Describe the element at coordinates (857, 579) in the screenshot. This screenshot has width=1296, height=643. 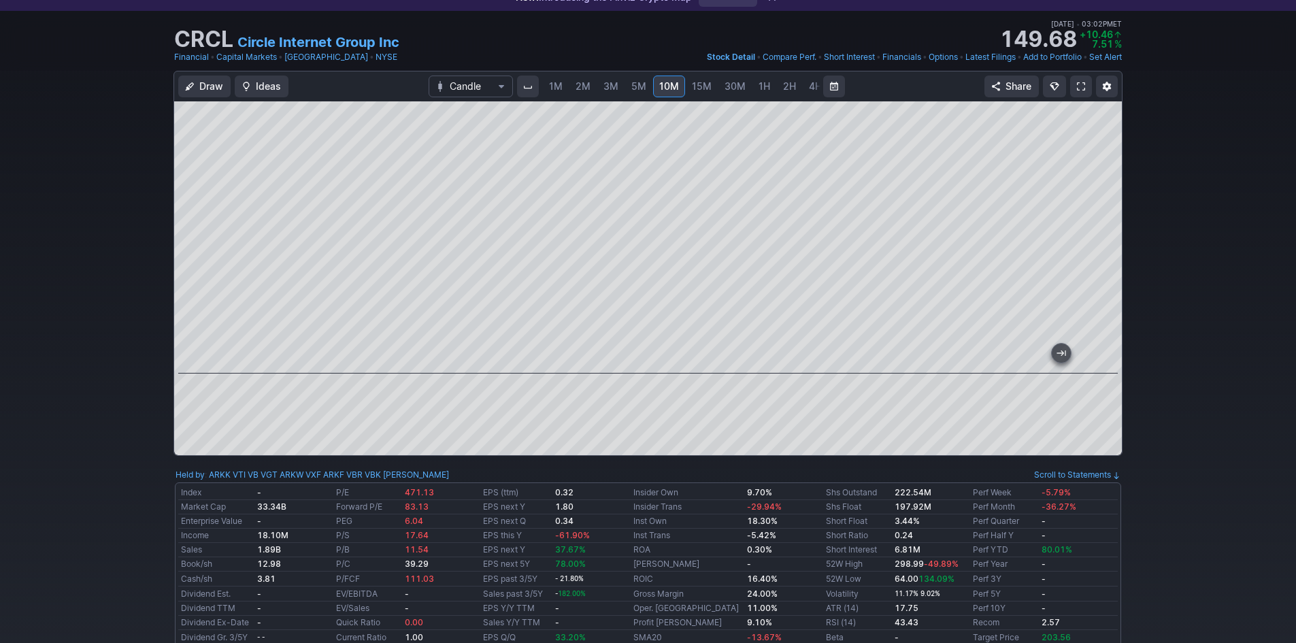
I see `td: 52W Low` at that location.